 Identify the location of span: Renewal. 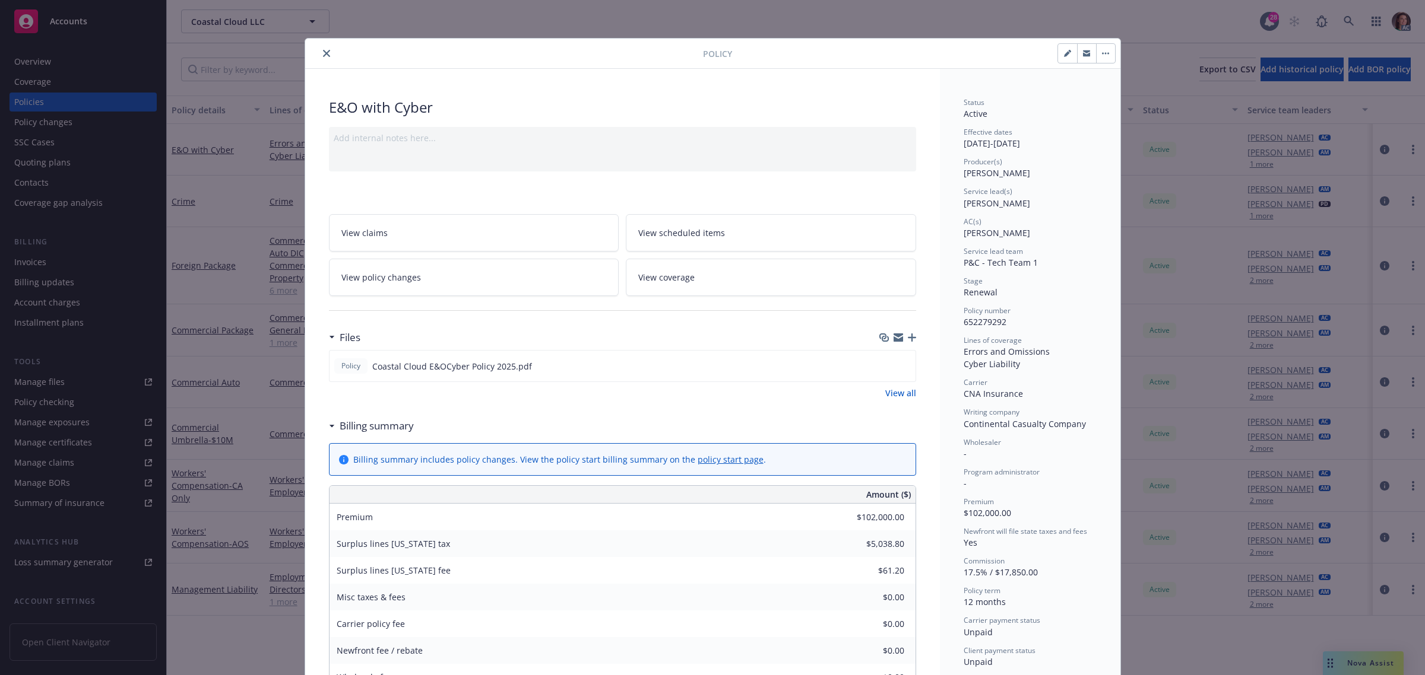
(980, 292).